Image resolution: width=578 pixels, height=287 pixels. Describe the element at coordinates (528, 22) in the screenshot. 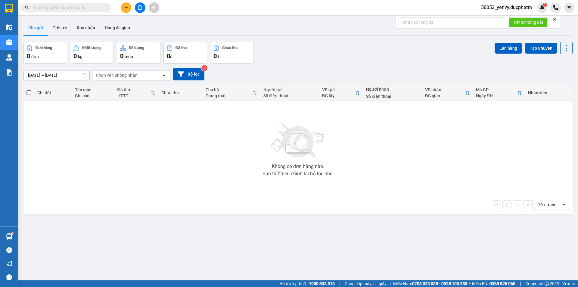

I see `button: Kết nối tổng đài` at that location.